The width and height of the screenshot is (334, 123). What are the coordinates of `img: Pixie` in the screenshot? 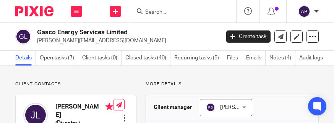 It's located at (34, 11).